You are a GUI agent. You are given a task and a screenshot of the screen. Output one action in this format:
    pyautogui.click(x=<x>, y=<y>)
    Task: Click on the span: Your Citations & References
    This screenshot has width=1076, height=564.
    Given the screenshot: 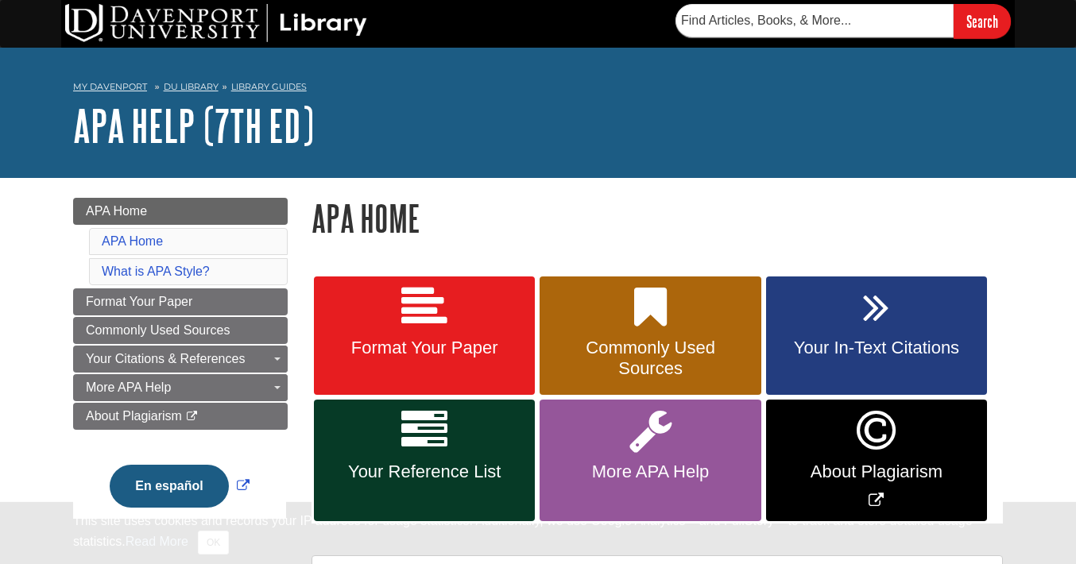 What is the action you would take?
    pyautogui.click(x=165, y=359)
    